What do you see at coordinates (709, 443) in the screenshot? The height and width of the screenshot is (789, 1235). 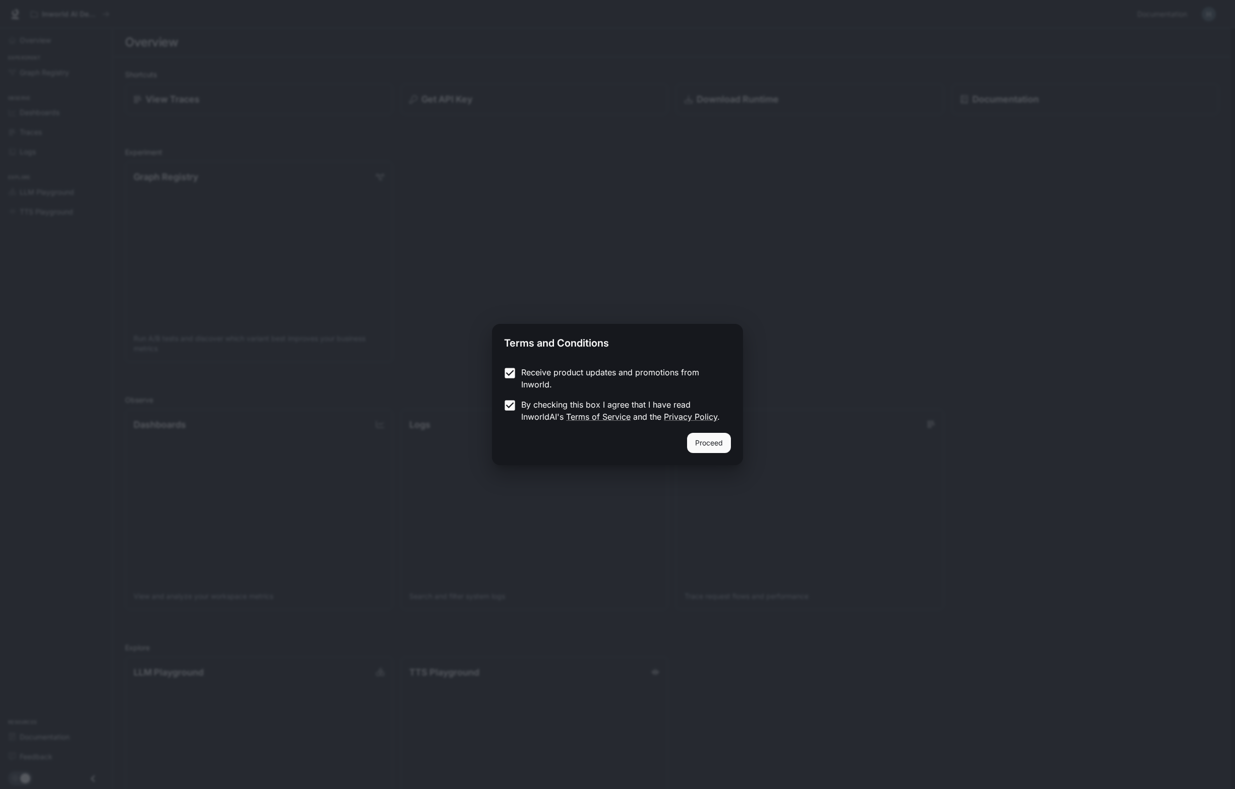 I see `button: Proceed` at bounding box center [709, 443].